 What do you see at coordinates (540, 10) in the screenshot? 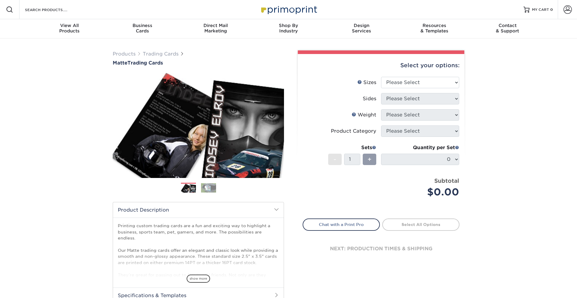
I see `span: MY CART` at bounding box center [540, 10].